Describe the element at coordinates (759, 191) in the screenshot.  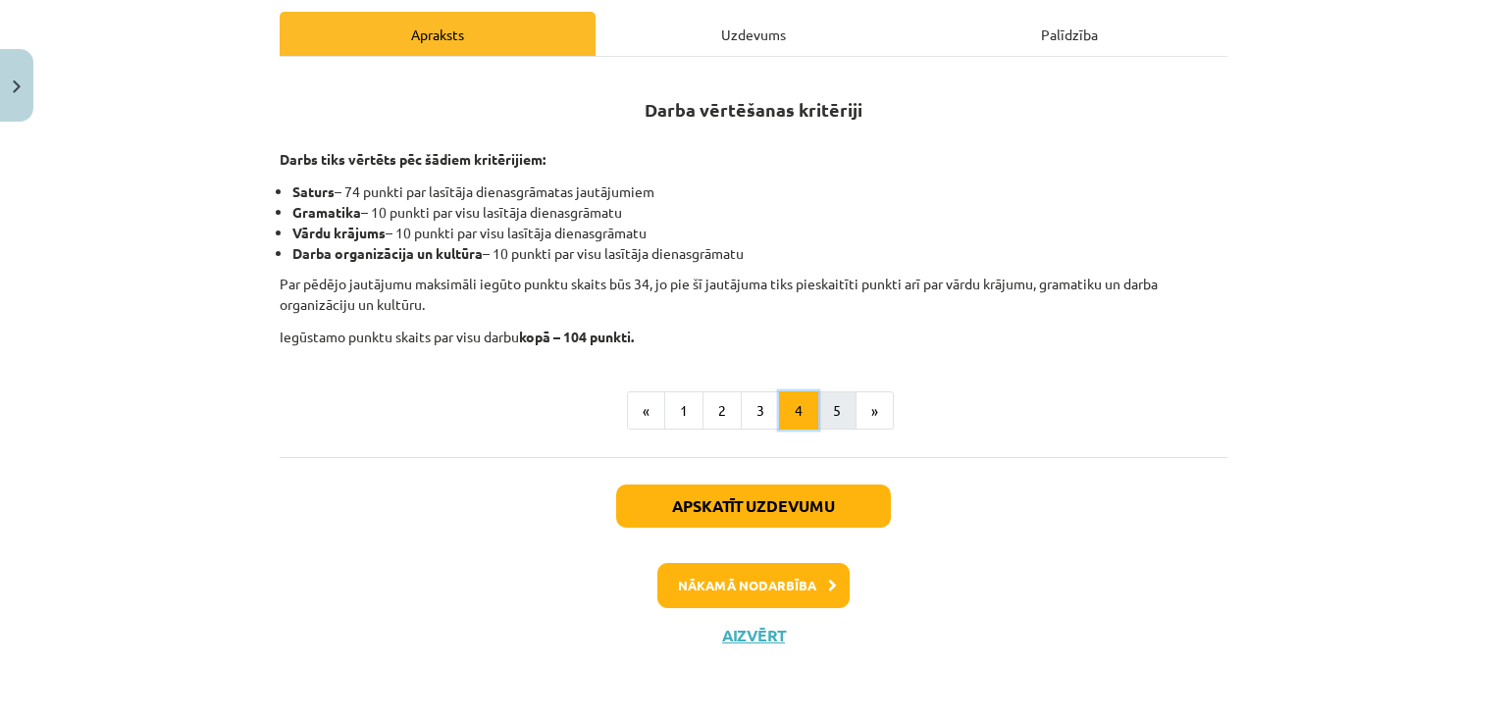
I see `li: – 74 punkti par lasītāja dienasgrāmatas jautājumiem` at that location.